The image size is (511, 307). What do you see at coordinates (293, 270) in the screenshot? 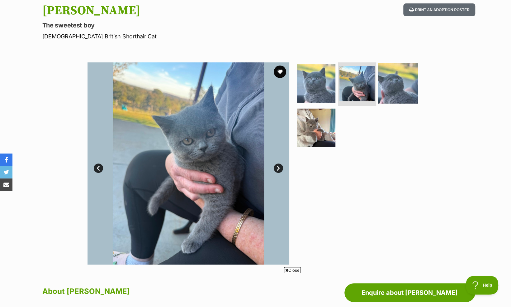
I see `span: Close` at bounding box center [293, 270].